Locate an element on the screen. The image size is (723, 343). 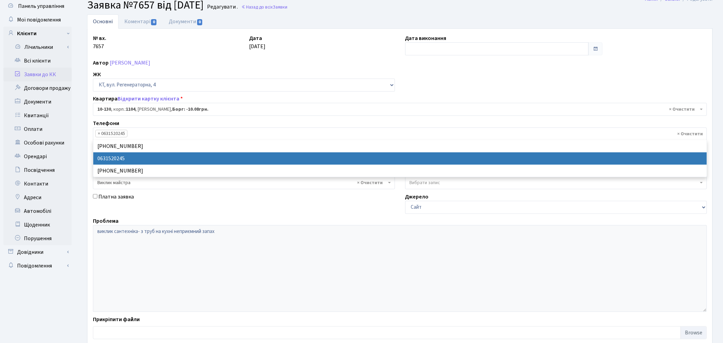
a: Квитанції is located at coordinates (38, 116).